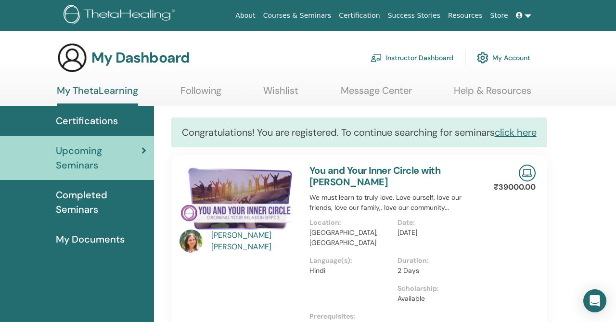 This screenshot has height=322, width=616. Describe the element at coordinates (438, 270) in the screenshot. I see `p: 2 Days` at that location.